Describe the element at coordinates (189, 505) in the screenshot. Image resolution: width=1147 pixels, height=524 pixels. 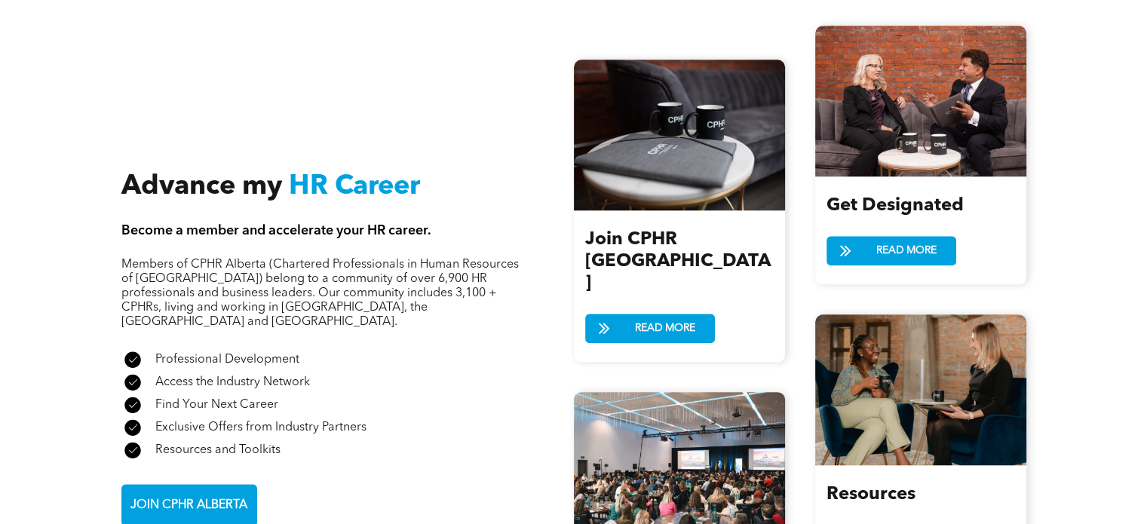
I see `span: JOIN CPHR ALBERTA` at that location.